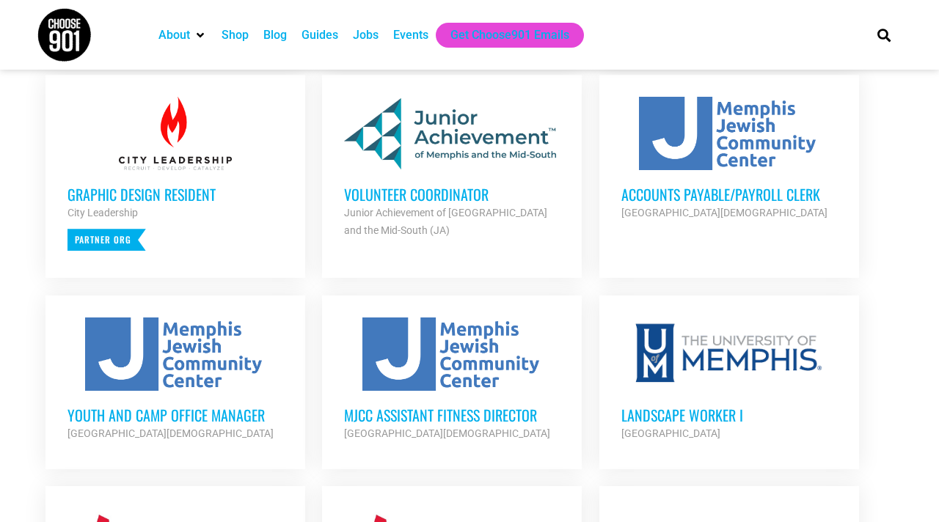 Image resolution: width=939 pixels, height=522 pixels. Describe the element at coordinates (365, 35) in the screenshot. I see `a: Jobs` at that location.